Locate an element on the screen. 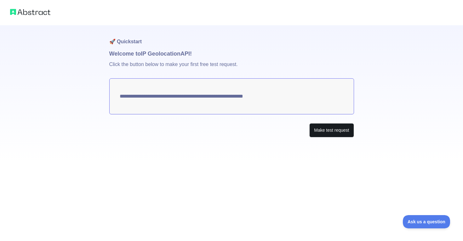 The width and height of the screenshot is (463, 241). p: Click the button below to make your first free test request. is located at coordinates (232, 68).